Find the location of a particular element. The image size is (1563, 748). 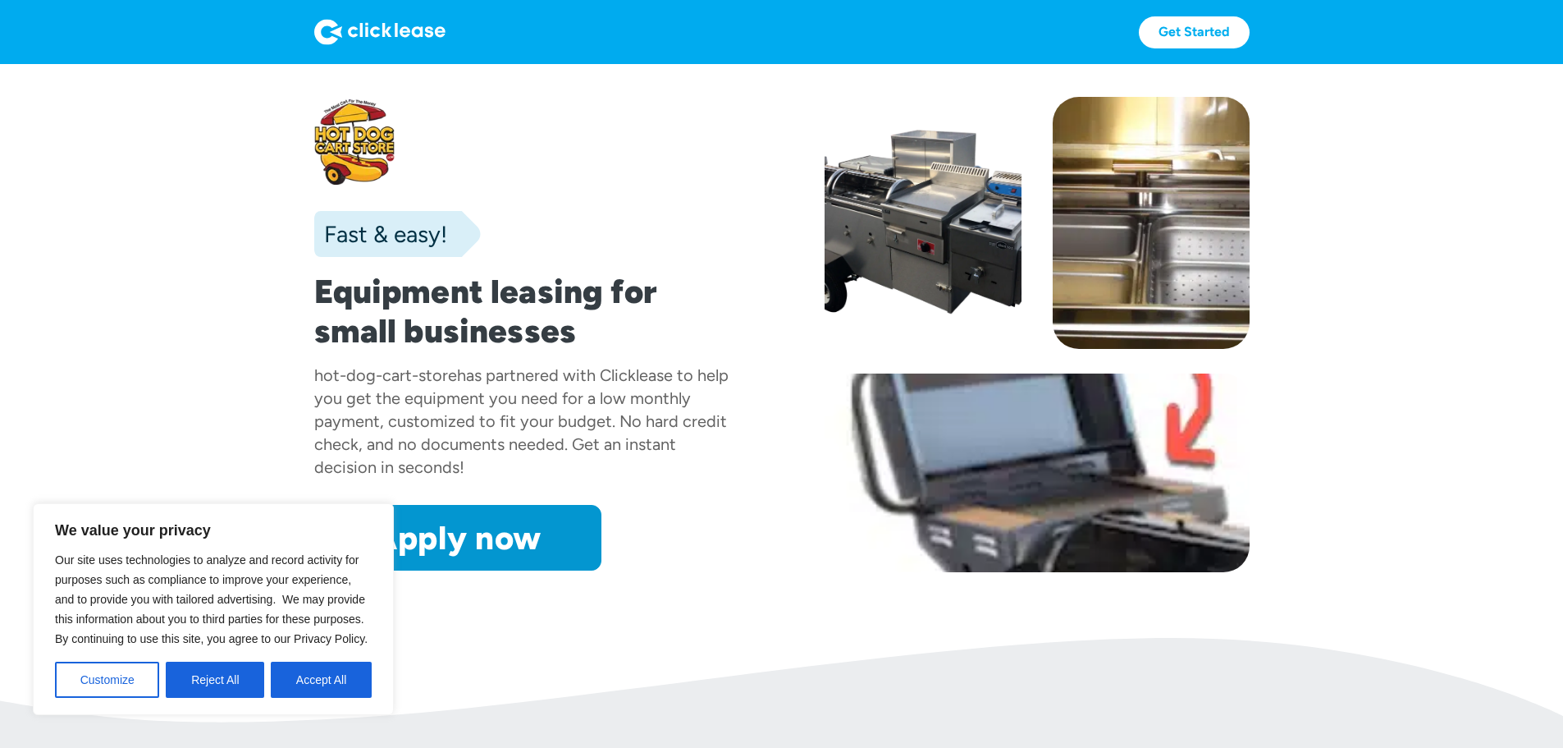

div: We value your privacy is located at coordinates (213, 609).